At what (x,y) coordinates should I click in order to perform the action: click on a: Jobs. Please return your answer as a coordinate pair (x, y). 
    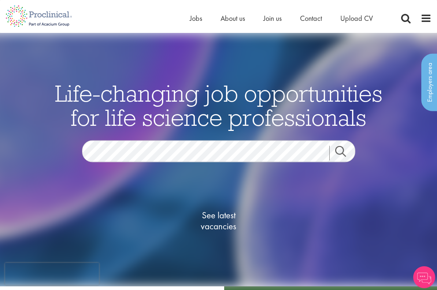
    Looking at the image, I should click on (196, 18).